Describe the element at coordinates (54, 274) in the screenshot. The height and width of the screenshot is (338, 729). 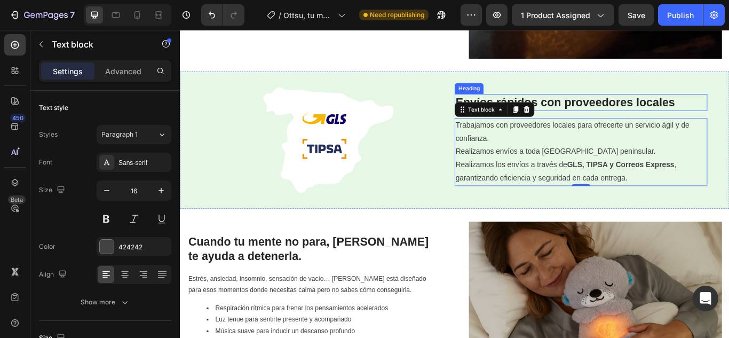
I see `div: Align` at that location.